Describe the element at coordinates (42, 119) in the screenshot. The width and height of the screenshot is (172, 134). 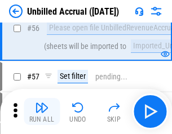
I see `div: Run All` at that location.